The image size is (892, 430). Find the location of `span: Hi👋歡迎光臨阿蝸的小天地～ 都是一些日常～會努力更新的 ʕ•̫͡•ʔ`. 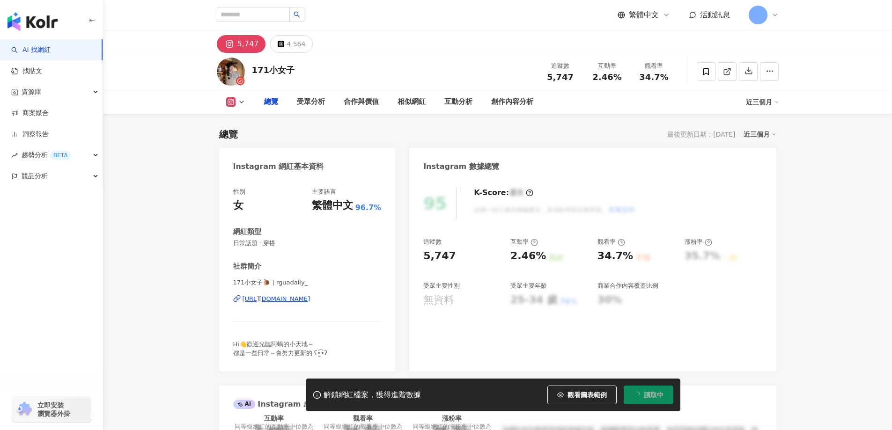

span: Hi👋歡迎光臨阿蝸的小天地～ 都是一些日常～會努力更新的 ʕ•̫͡•ʔ is located at coordinates (281, 348).